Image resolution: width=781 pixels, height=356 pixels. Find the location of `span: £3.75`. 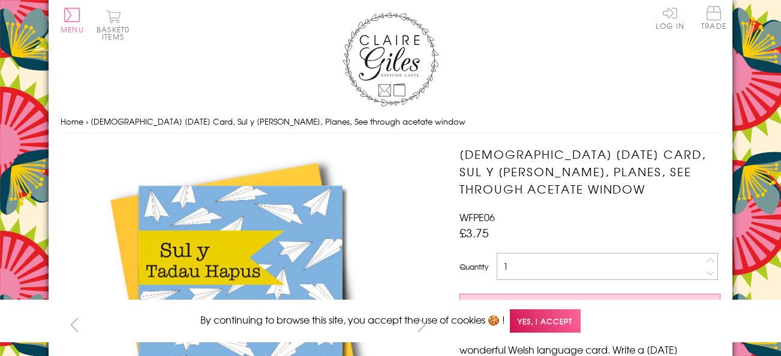

span: £3.75 is located at coordinates (474, 233).